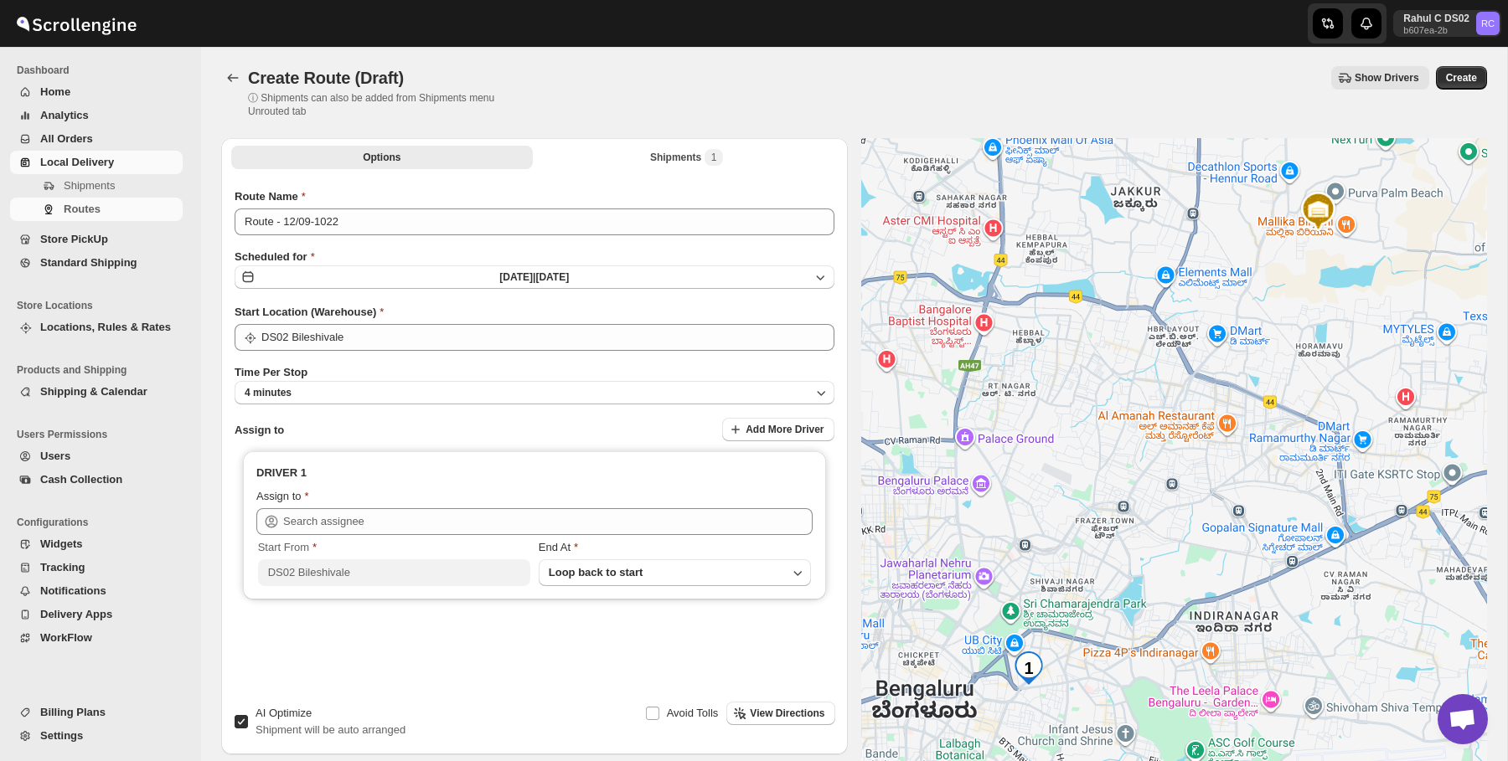 The width and height of the screenshot is (1508, 761). Describe the element at coordinates (384, 105) in the screenshot. I see `p: ⓘ Shipments can also be added from Shipments menu Unrouted tab` at that location.